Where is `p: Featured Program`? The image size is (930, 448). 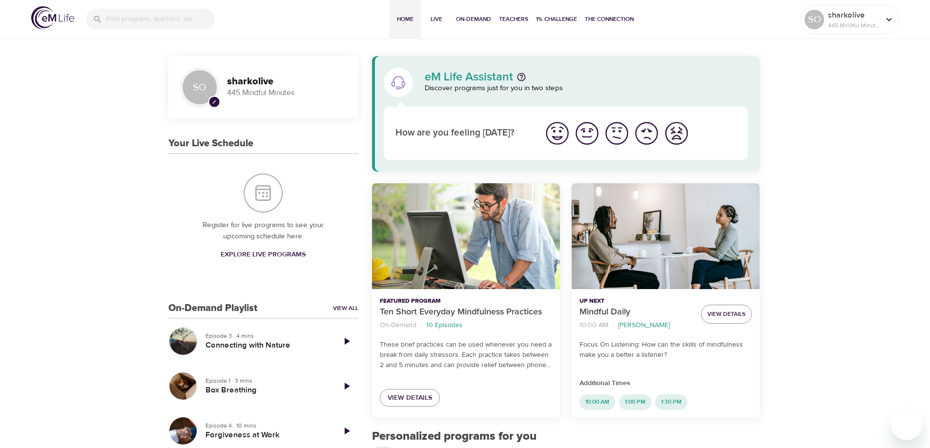 p: Featured Program is located at coordinates (466, 302).